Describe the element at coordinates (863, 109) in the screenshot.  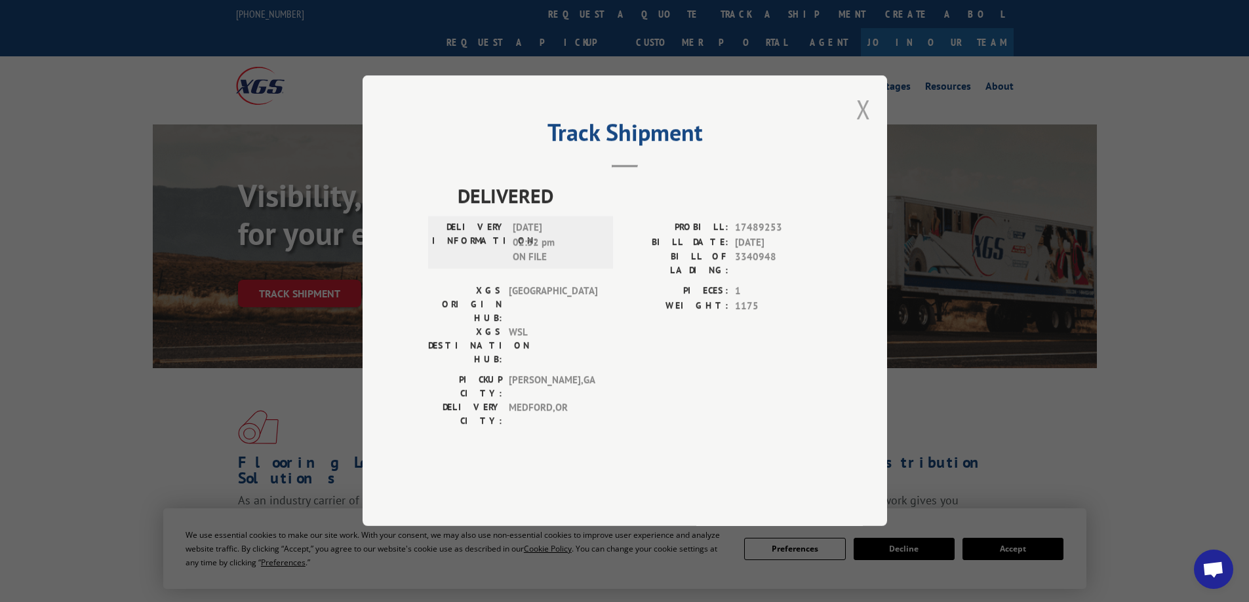
I see `button: Close modal` at that location.